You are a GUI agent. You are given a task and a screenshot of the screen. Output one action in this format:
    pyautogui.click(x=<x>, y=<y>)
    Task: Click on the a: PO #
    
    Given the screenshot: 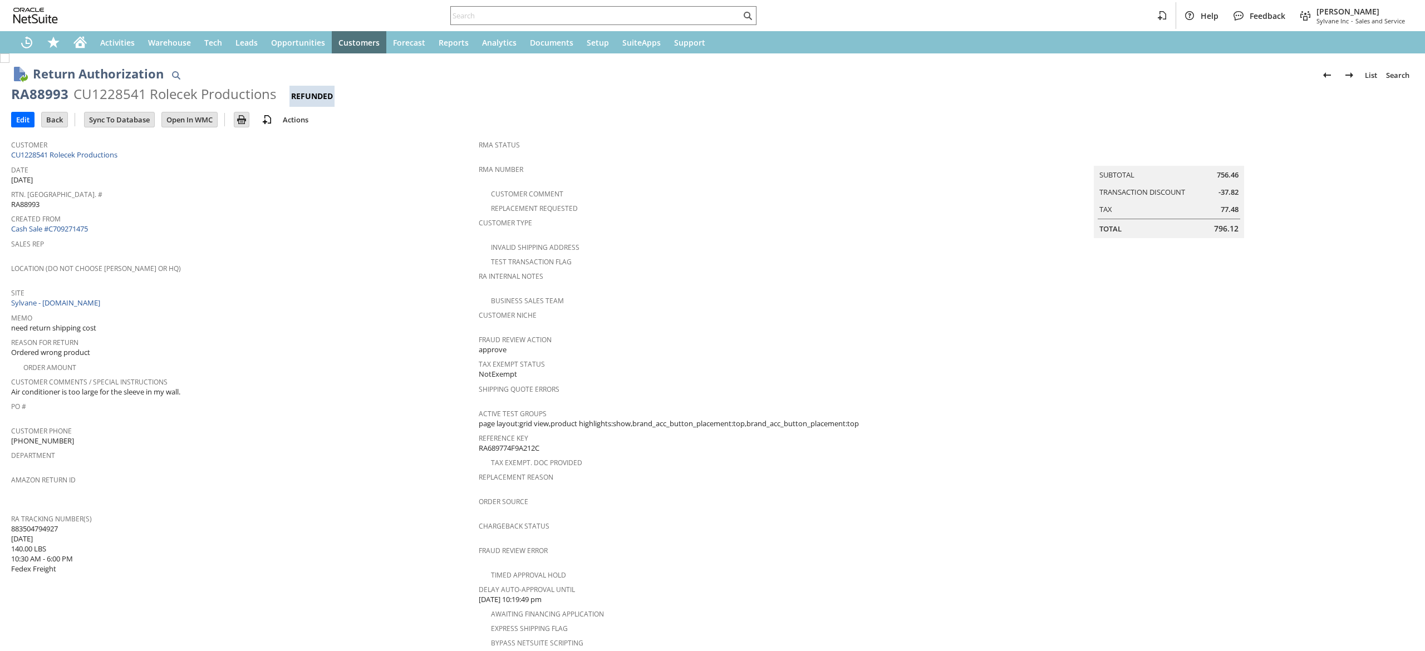 What is the action you would take?
    pyautogui.click(x=18, y=406)
    